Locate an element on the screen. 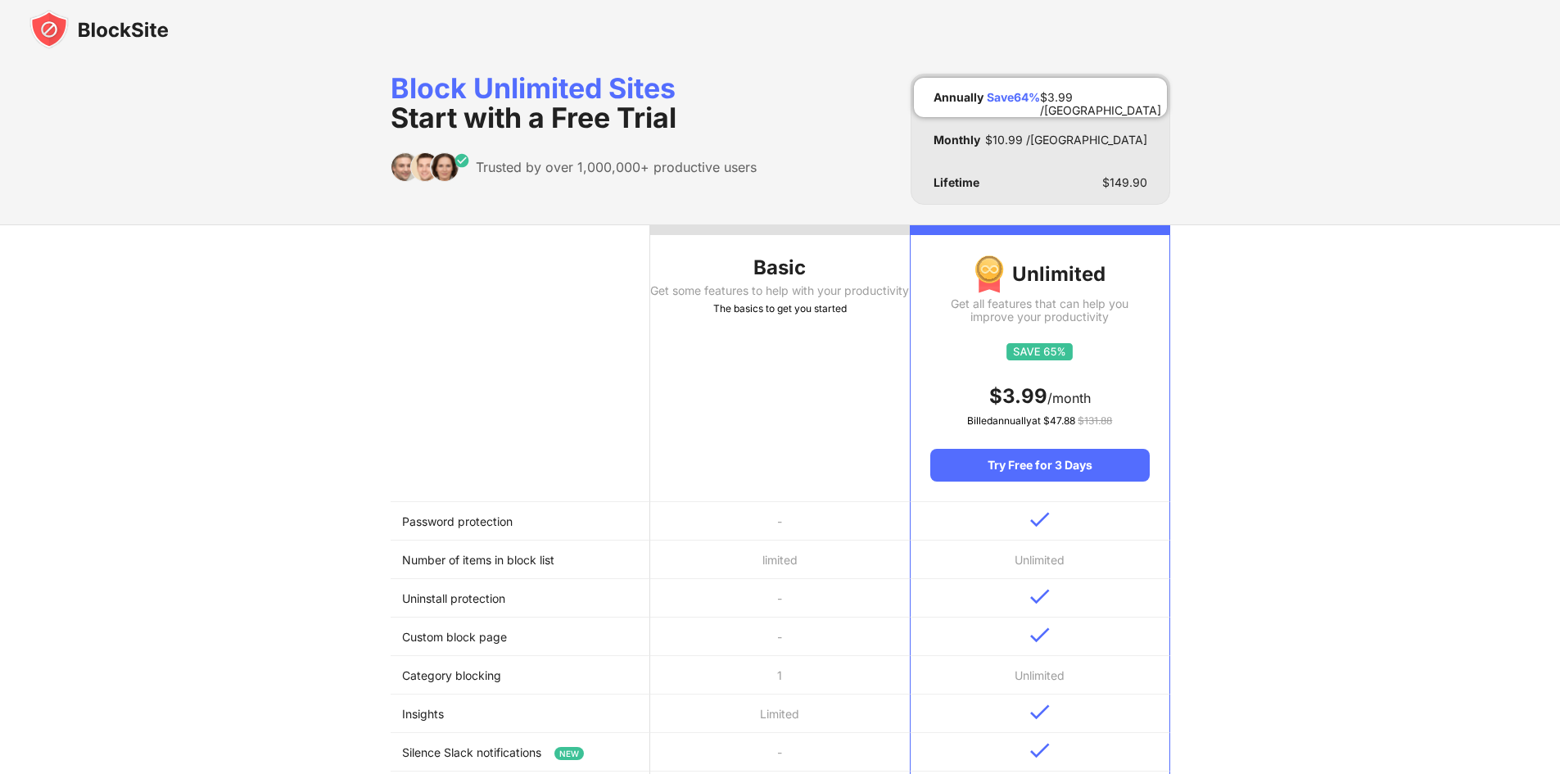 The image size is (1560, 774). img: blocksite-icon-black.svg is located at coordinates (99, 29).